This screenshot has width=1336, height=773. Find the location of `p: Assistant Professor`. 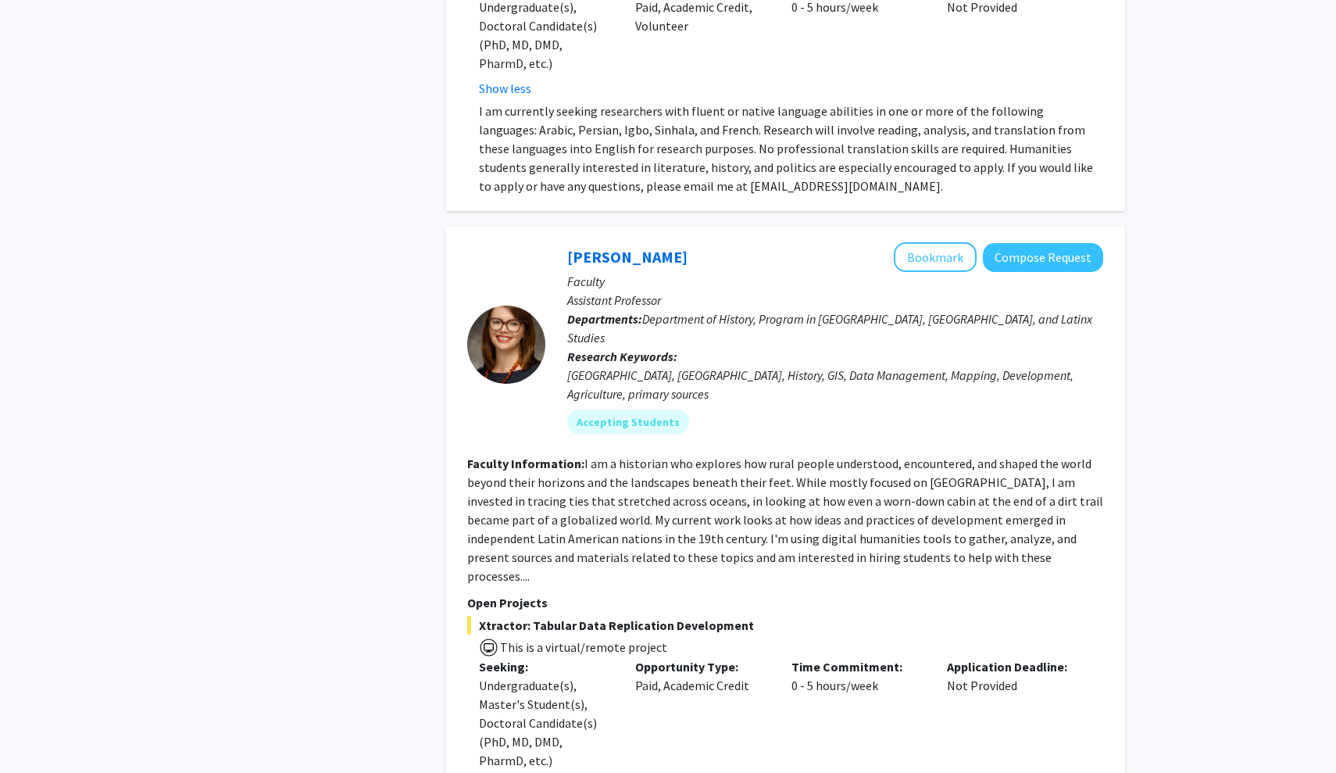

p: Assistant Professor is located at coordinates (835, 300).